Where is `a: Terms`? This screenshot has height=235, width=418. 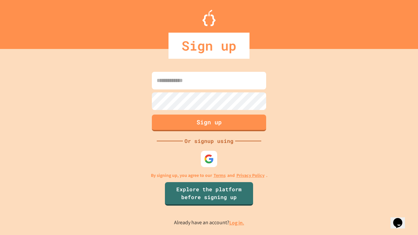
a: Terms is located at coordinates (219, 175).